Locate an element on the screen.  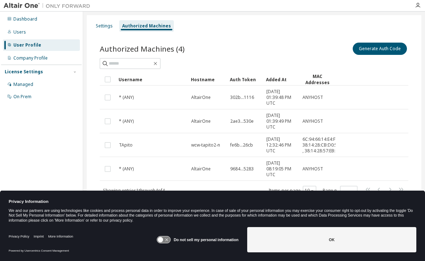
img: Altair One is located at coordinates (49, 6).